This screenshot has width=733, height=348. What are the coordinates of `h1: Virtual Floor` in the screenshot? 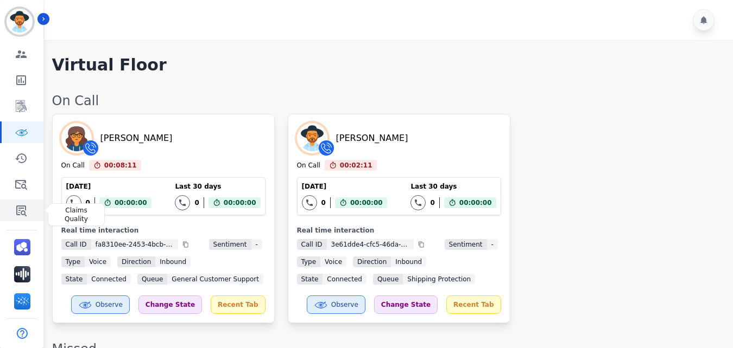 It's located at (109, 65).